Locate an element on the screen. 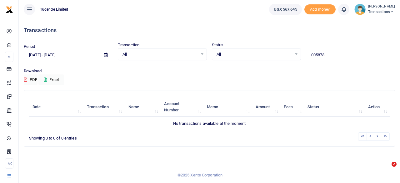  label: Transaction is located at coordinates (129, 45).